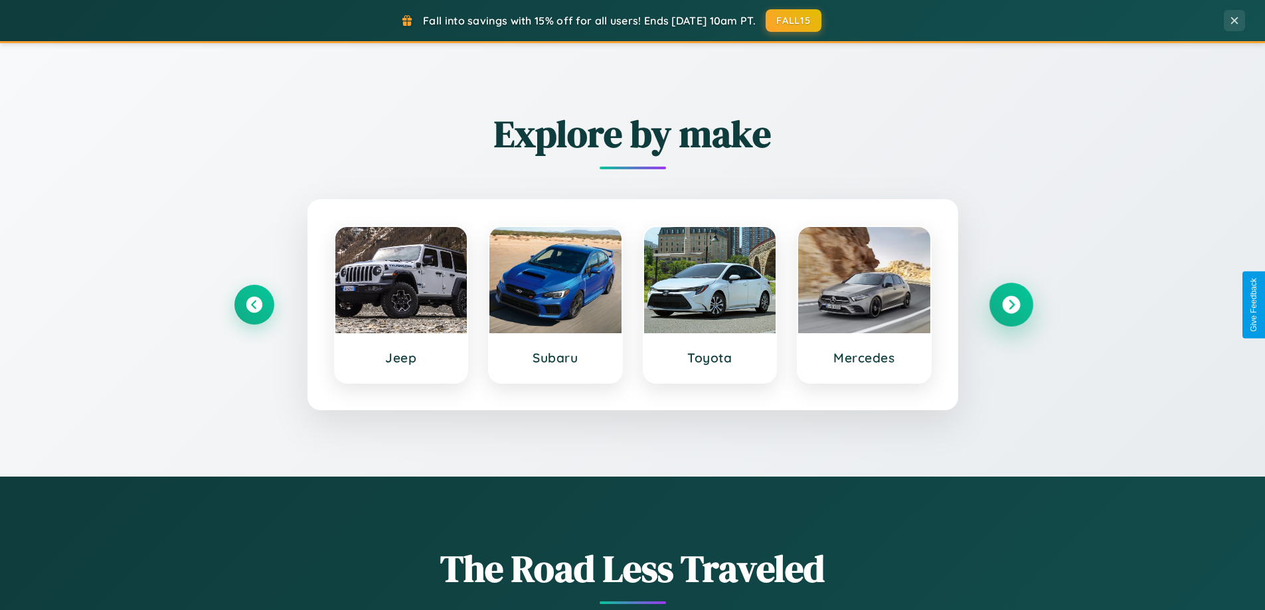 The image size is (1265, 610). What do you see at coordinates (864, 358) in the screenshot?
I see `h3: Mercedes` at bounding box center [864, 358].